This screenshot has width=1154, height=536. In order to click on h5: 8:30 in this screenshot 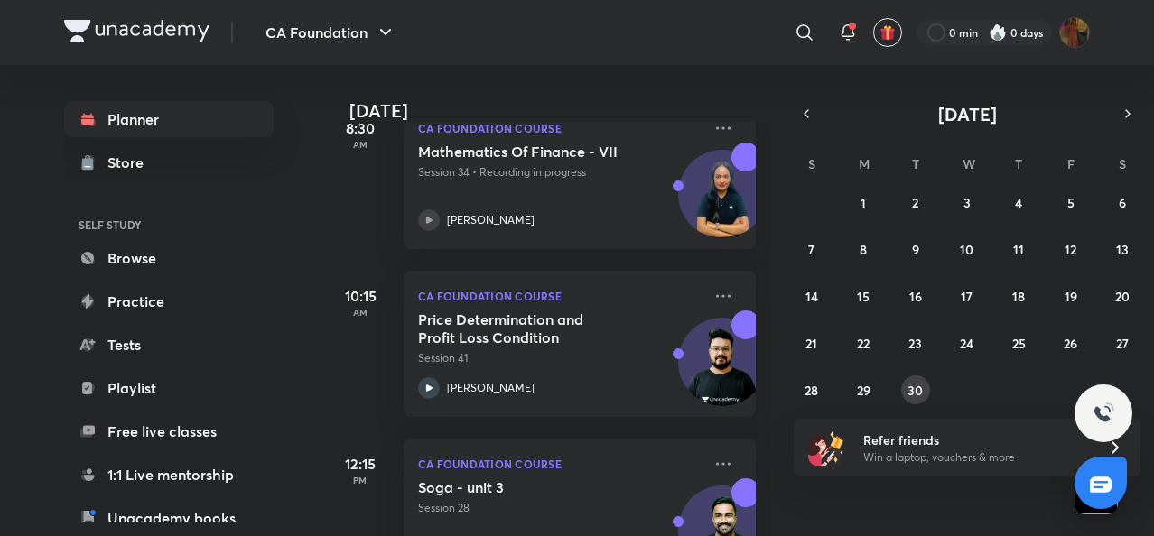, I will do `click(360, 128)`.